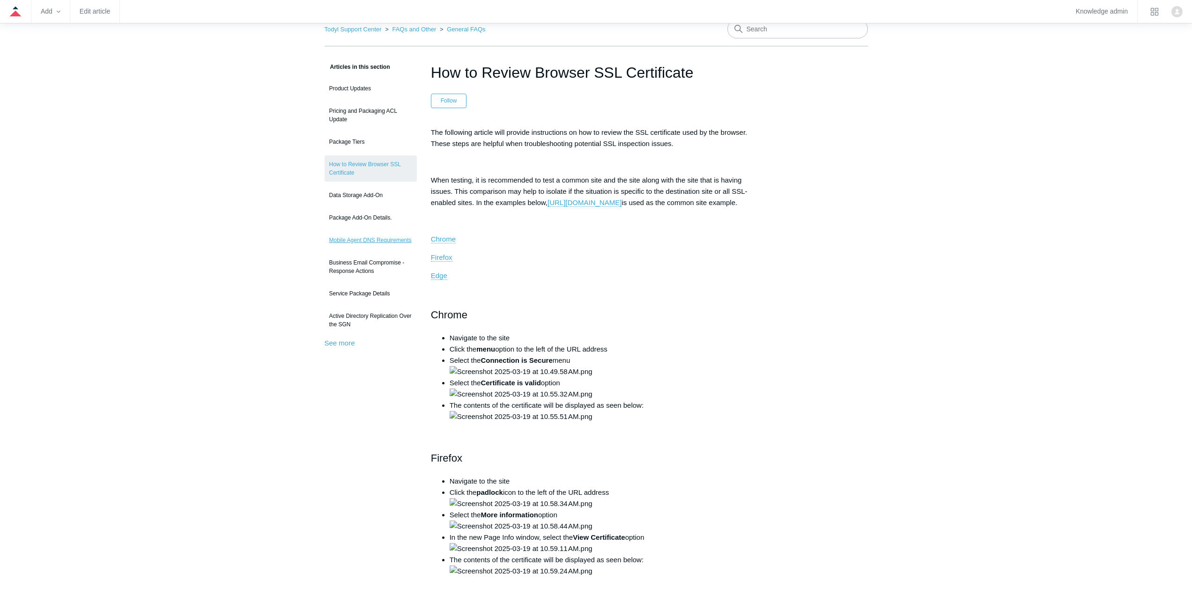 The image size is (1192, 595). I want to click on zd-hc-trigger: Click your profile icon to open the profile menu, so click(1177, 12).